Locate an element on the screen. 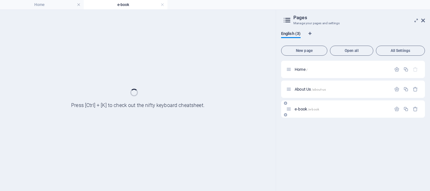  h3: Manage your pages and settings is located at coordinates (353, 23).